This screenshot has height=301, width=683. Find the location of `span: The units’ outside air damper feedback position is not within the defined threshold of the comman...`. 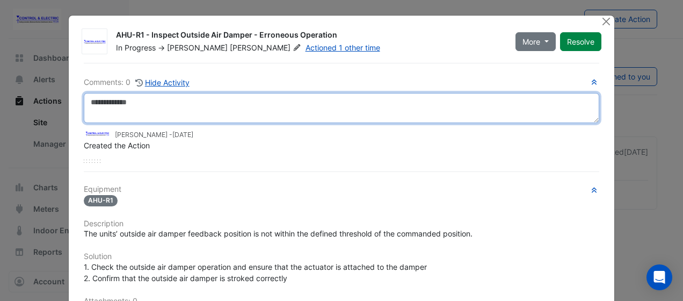

span: The units’ outside air damper feedback position is not within the defined threshold of the comman... is located at coordinates (278, 233).